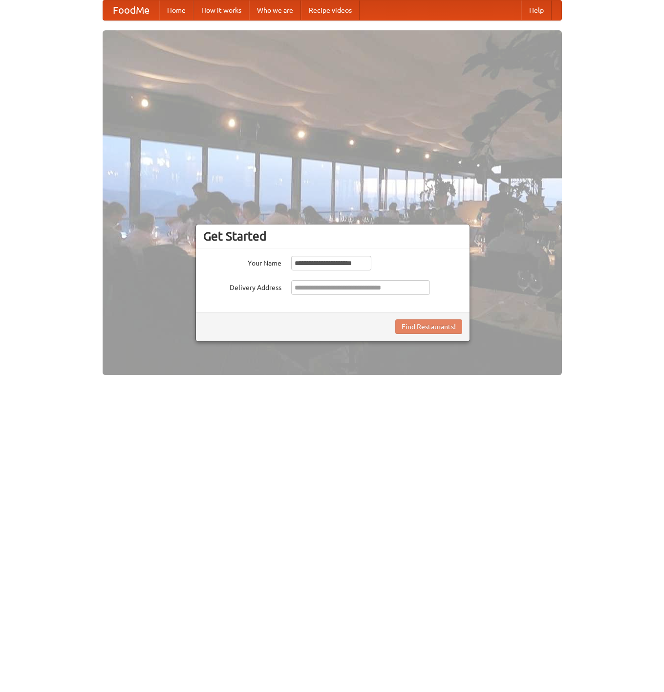 This screenshot has height=692, width=664. I want to click on a: Recipe videos, so click(331, 10).